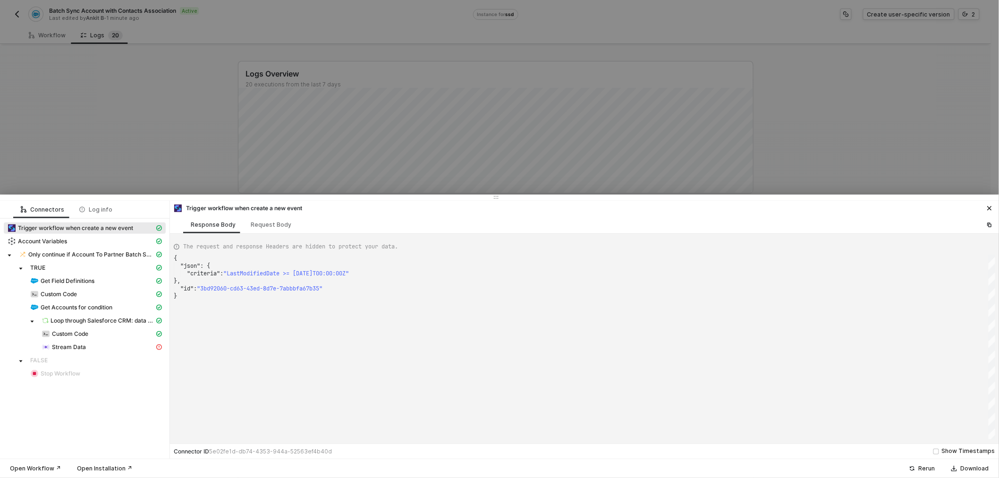 The height and width of the screenshot is (478, 999). What do you see at coordinates (42, 210) in the screenshot?
I see `div: Connectors` at bounding box center [42, 210].